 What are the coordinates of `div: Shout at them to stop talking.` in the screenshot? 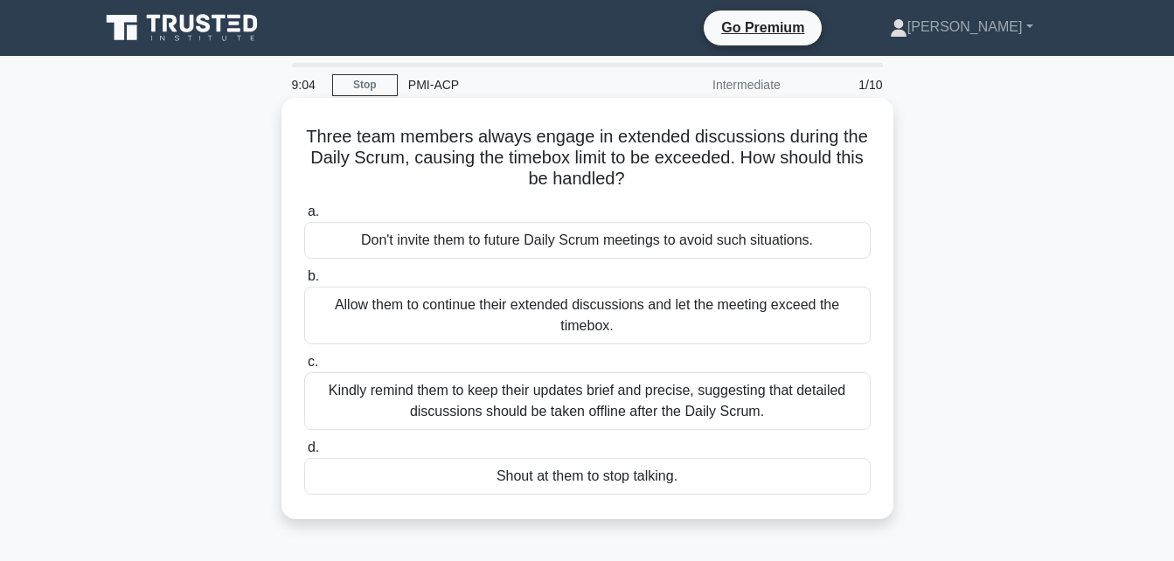 It's located at (587, 476).